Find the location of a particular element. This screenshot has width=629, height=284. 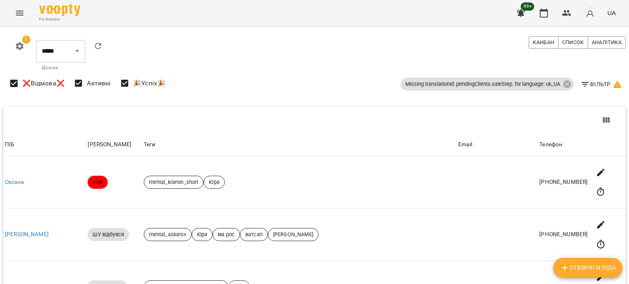

button: Menu is located at coordinates (20, 13).